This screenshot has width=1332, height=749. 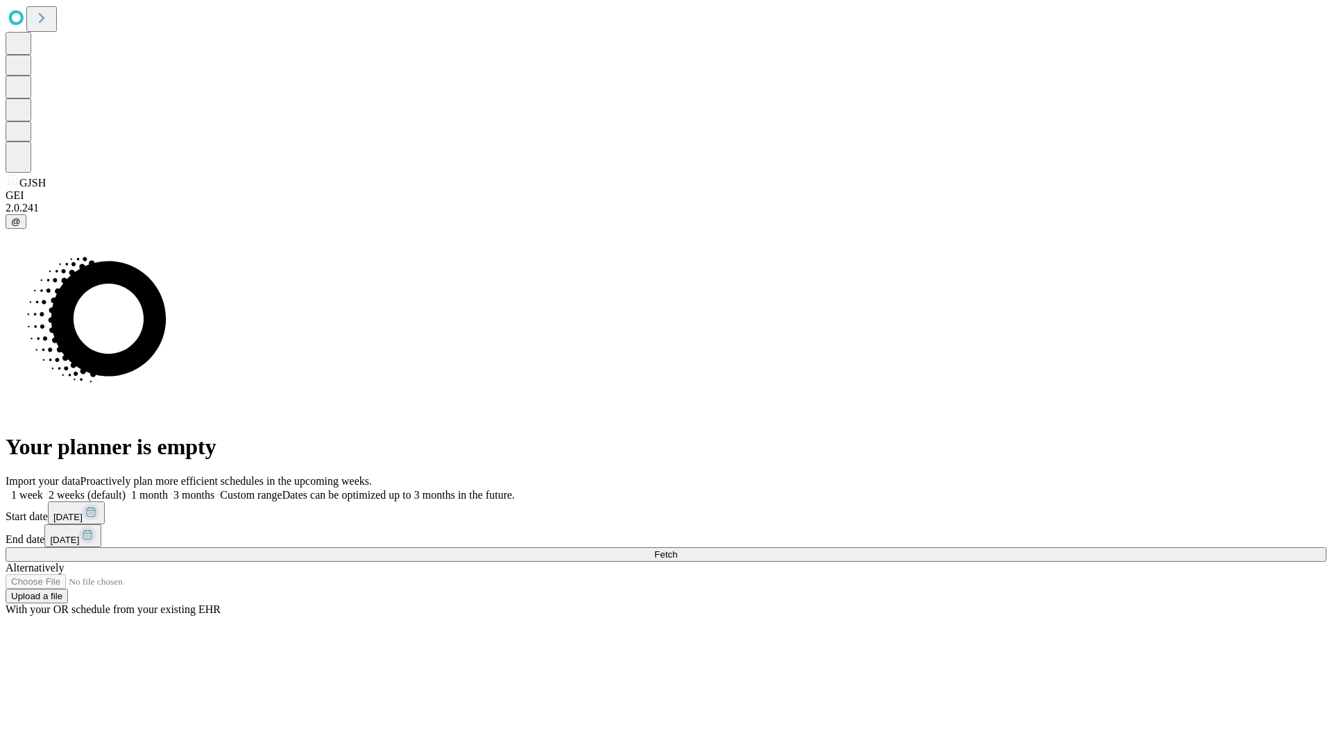 What do you see at coordinates (665, 554) in the screenshot?
I see `span: Fetch` at bounding box center [665, 554].